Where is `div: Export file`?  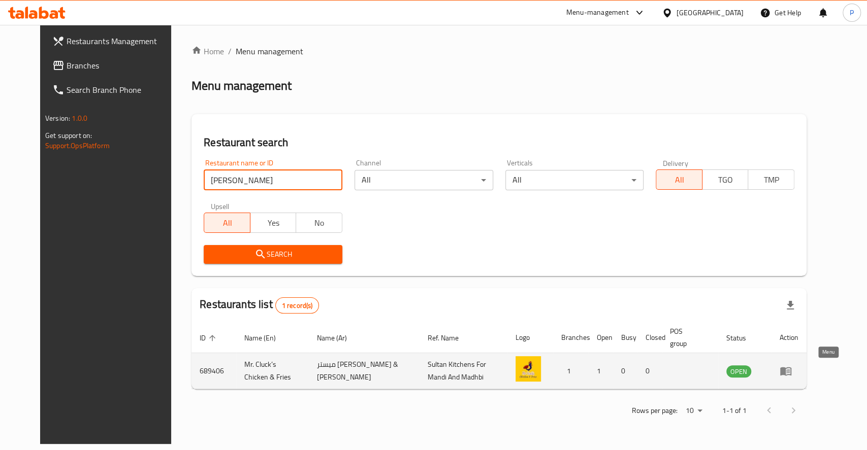
div: Export file is located at coordinates (790, 306).